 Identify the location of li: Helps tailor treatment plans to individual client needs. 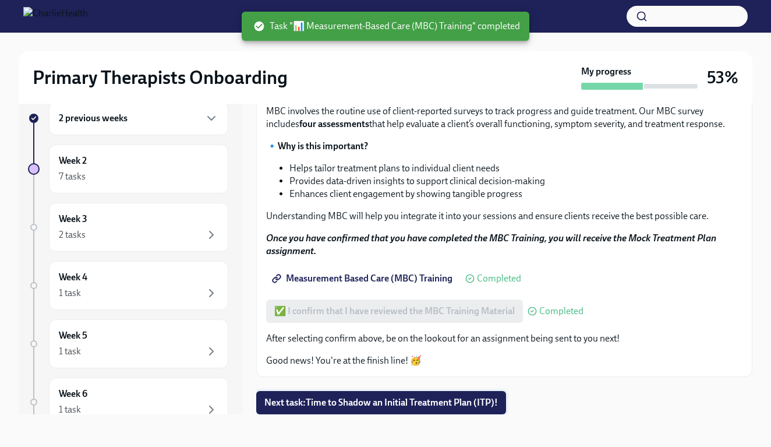
(516, 168).